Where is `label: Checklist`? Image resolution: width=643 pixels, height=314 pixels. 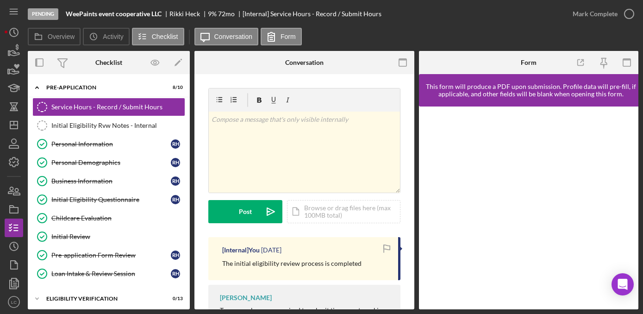 label: Checklist is located at coordinates (165, 37).